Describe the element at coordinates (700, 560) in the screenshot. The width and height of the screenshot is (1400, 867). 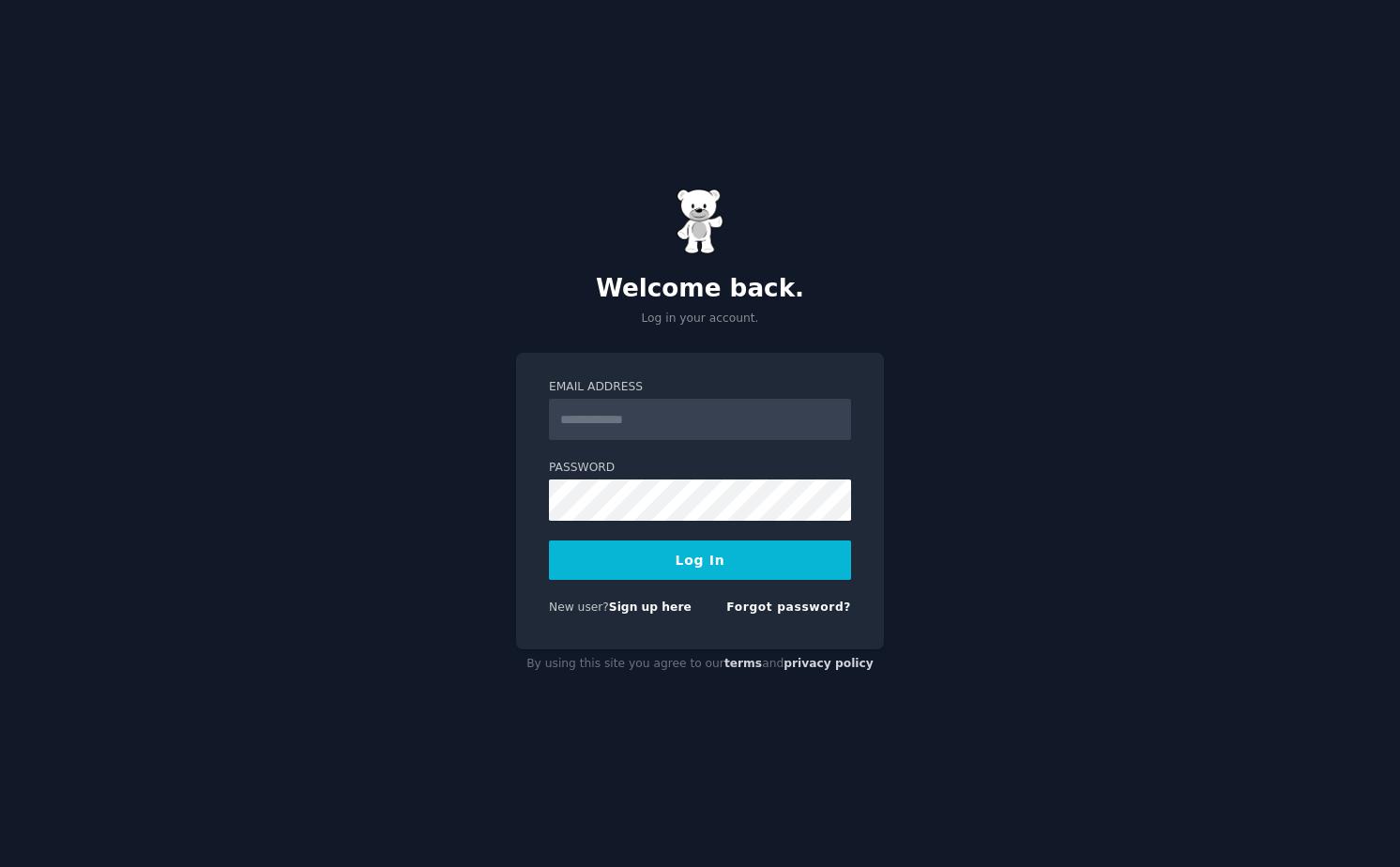
I see `button: Log In` at that location.